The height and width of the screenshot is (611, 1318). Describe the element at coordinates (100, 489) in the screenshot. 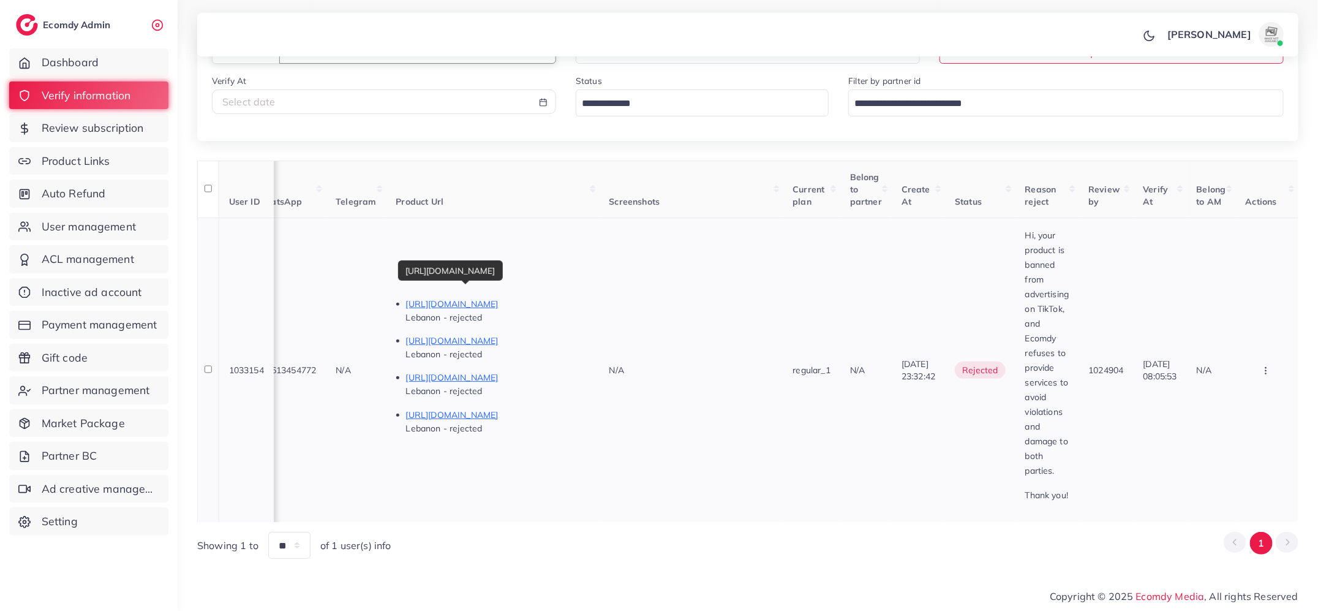

I see `span: Ad creative management` at that location.